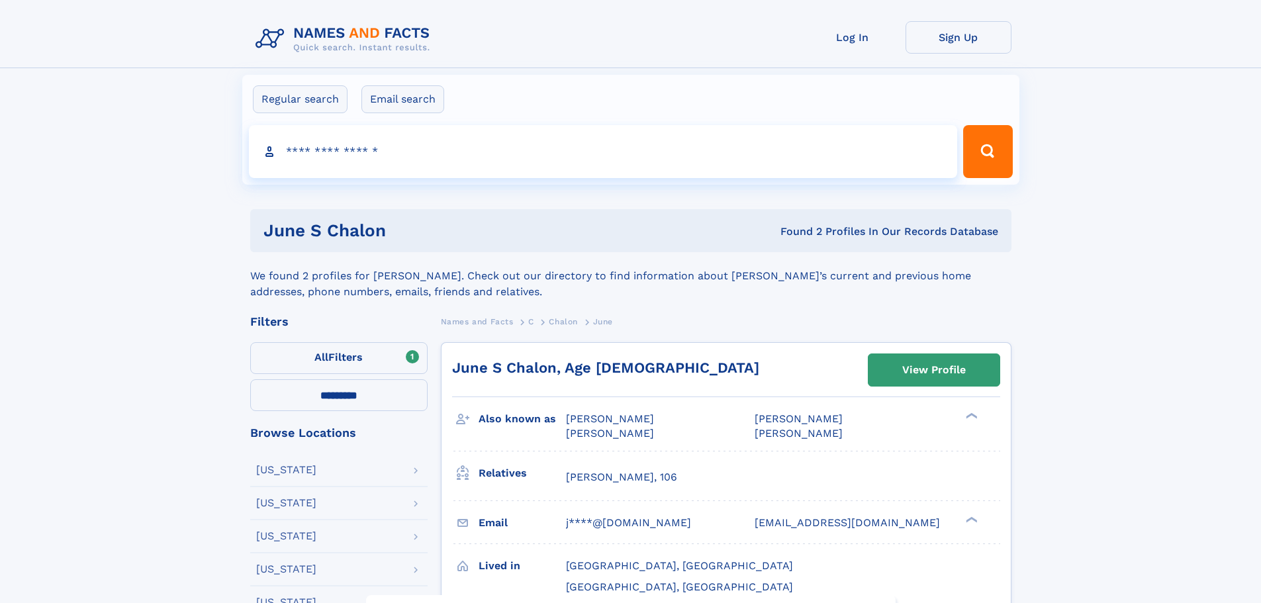 This screenshot has height=603, width=1261. Describe the element at coordinates (603, 152) in the screenshot. I see `input: search input` at that location.